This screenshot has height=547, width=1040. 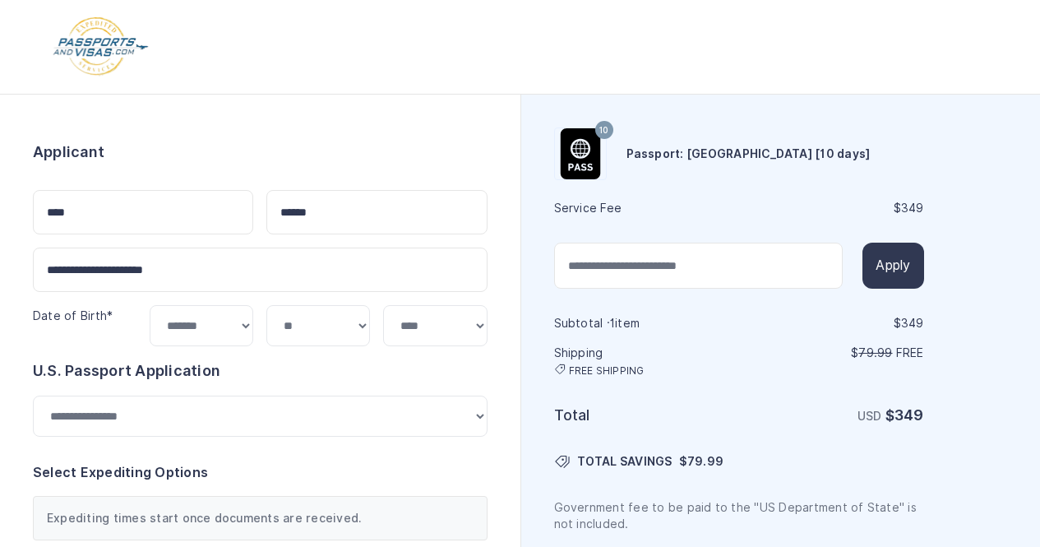 I want to click on h6: Service Fee, so click(x=646, y=208).